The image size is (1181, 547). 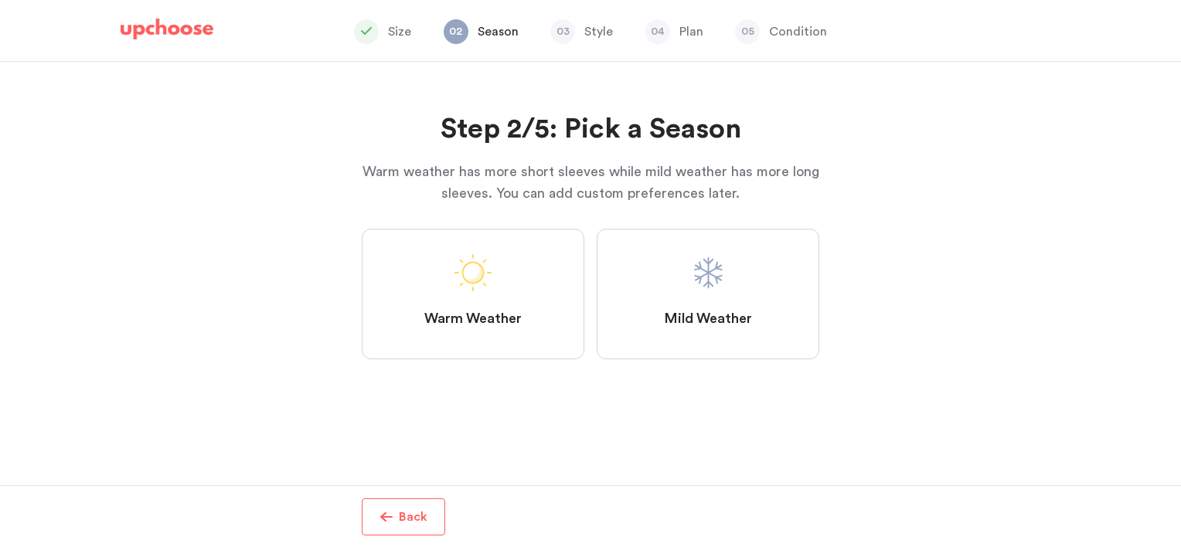 What do you see at coordinates (167, 29) in the screenshot?
I see `img: UpChoose` at bounding box center [167, 29].